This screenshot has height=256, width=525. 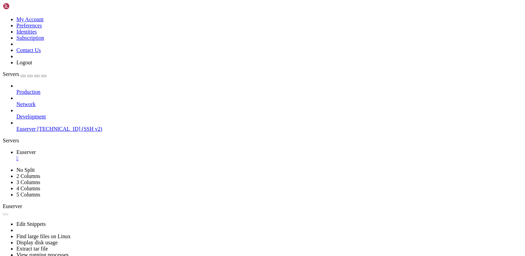 What do you see at coordinates (205, 5) in the screenshot?
I see `x-row: ERROR: Unable to open connection:` at bounding box center [205, 5].